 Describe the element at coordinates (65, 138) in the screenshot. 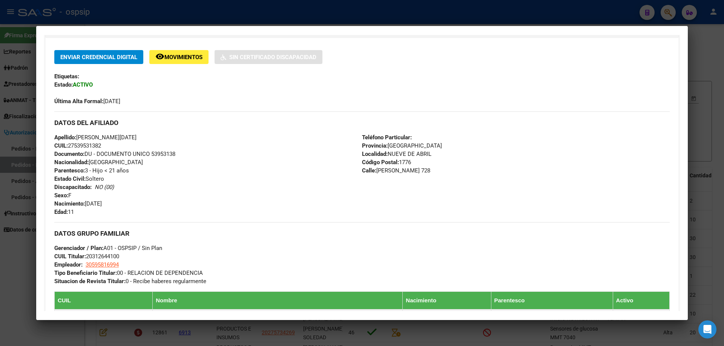

I see `strong: Apellido:` at that location.